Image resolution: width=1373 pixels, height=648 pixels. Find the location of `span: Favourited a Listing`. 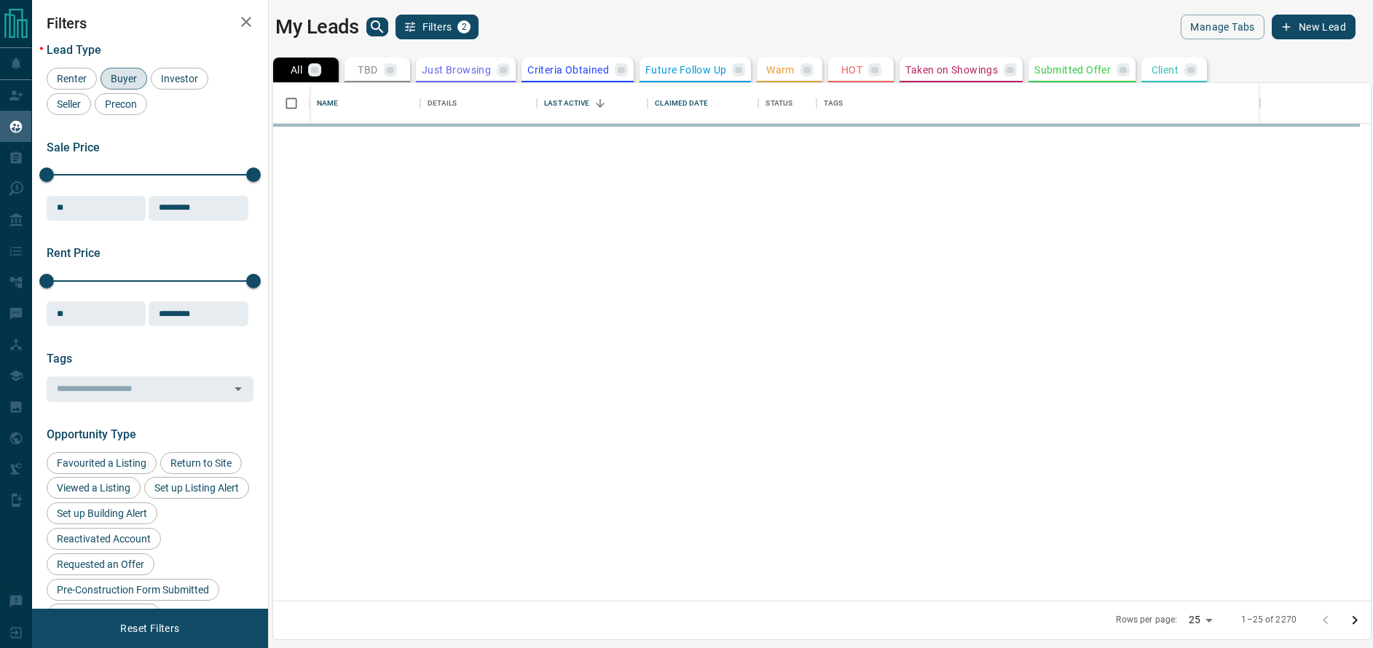

span: Favourited a Listing is located at coordinates (101, 463).